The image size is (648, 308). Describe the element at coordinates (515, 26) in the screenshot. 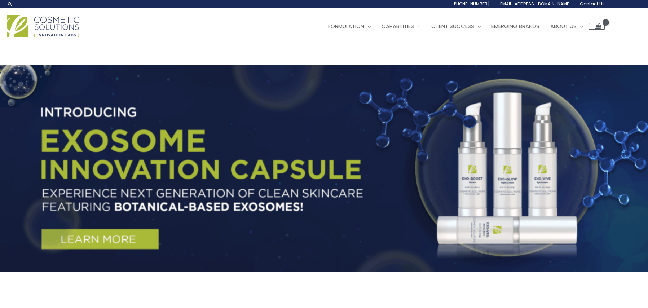

I see `span: Emerging Brands` at that location.